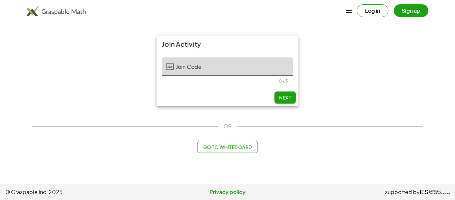 Image resolution: width=455 pixels, height=200 pixels. Describe the element at coordinates (79, 192) in the screenshot. I see `span: © Graspable Inc, 2025` at that location.